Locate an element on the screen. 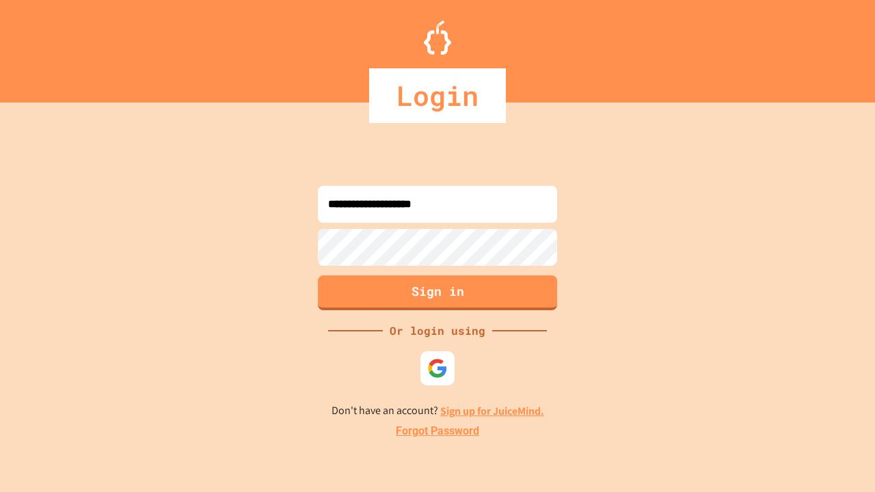 This screenshot has height=492, width=875. button: Sign in is located at coordinates (437, 293).